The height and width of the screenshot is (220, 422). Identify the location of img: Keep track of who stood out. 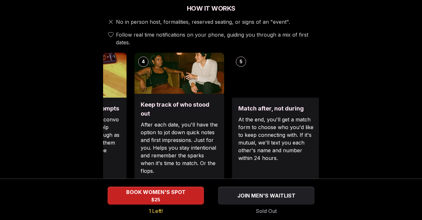
(179, 73).